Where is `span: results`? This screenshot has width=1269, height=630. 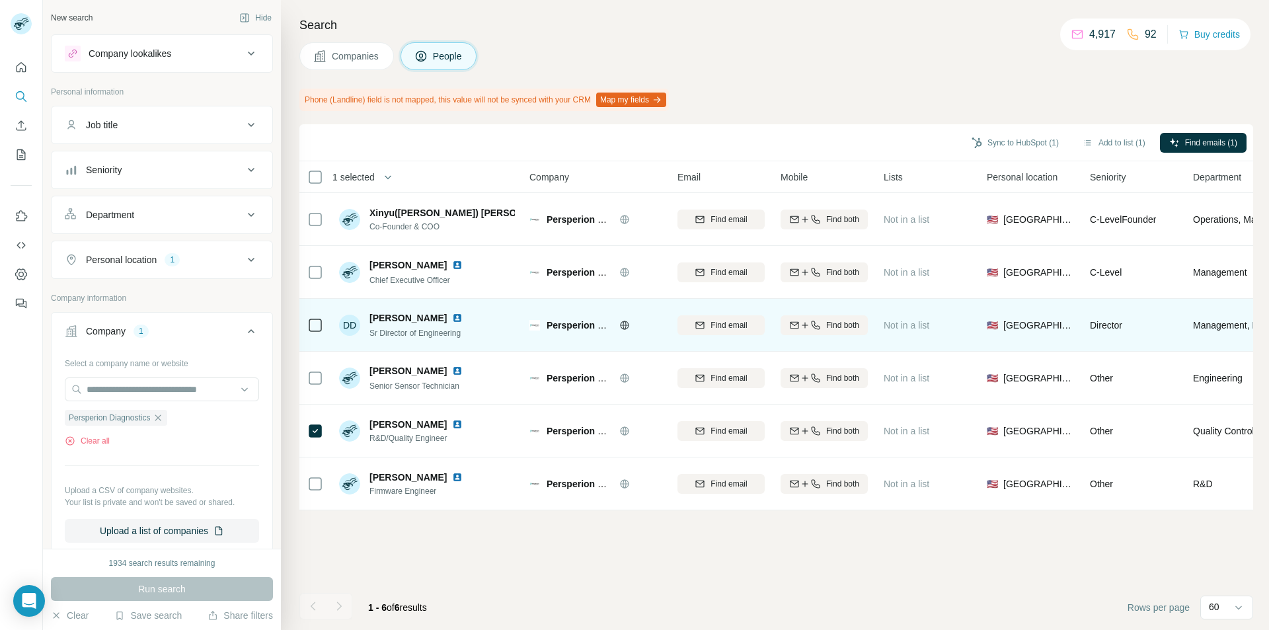 span: results is located at coordinates (397, 608).